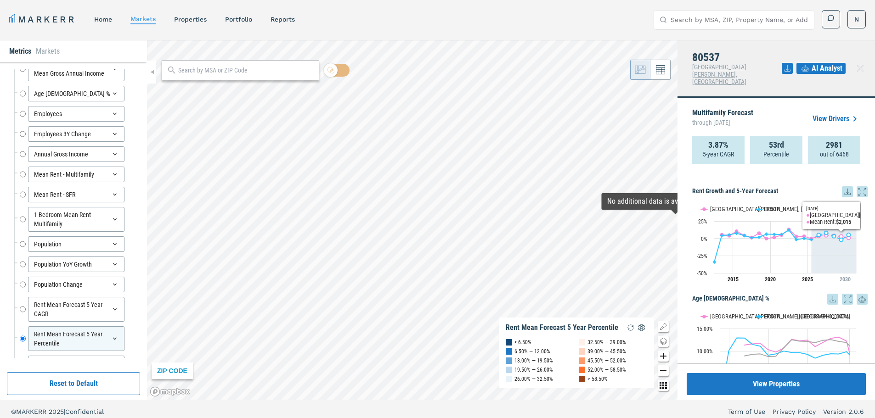  I want to click on text: 10.00%, so click(704, 352).